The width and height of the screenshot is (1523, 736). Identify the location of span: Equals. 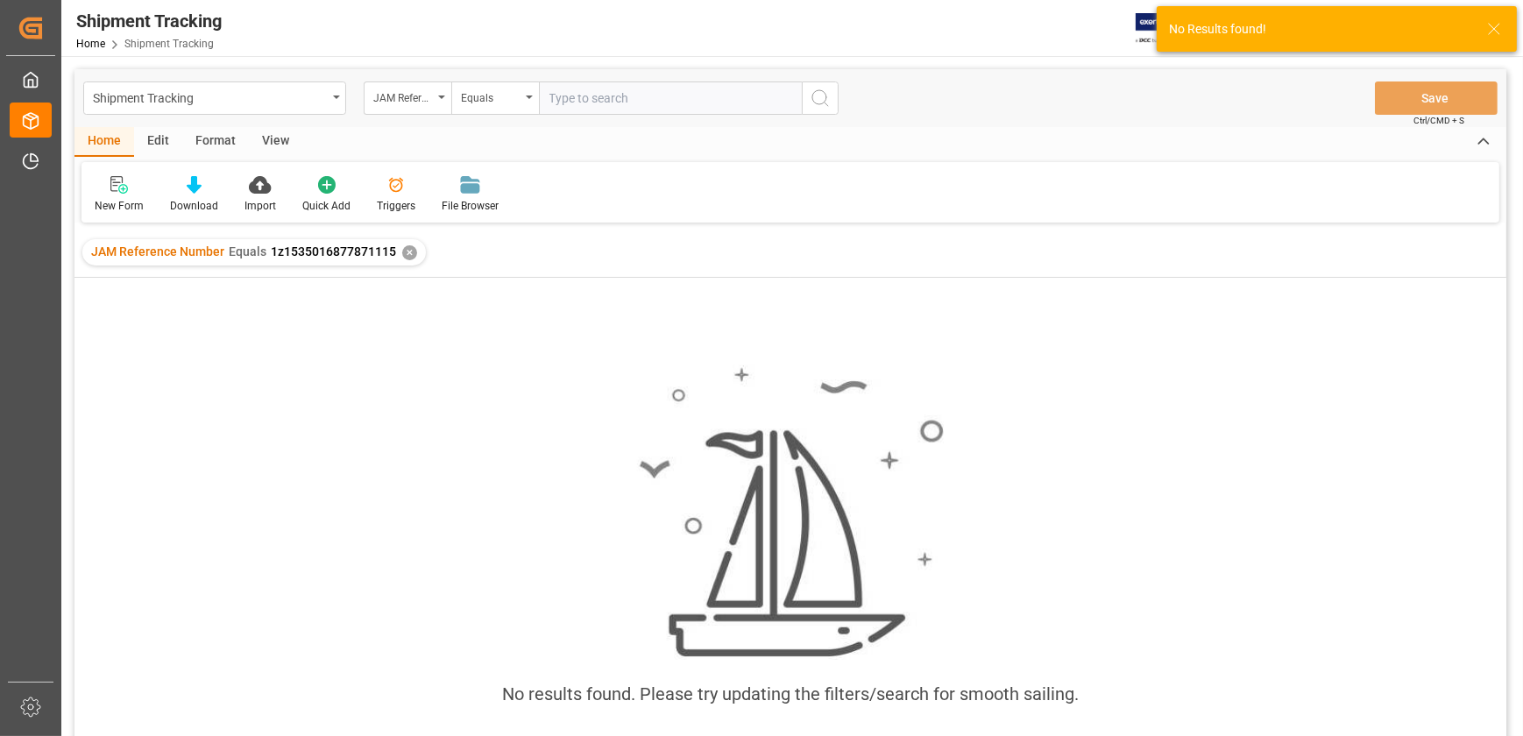
(247, 252).